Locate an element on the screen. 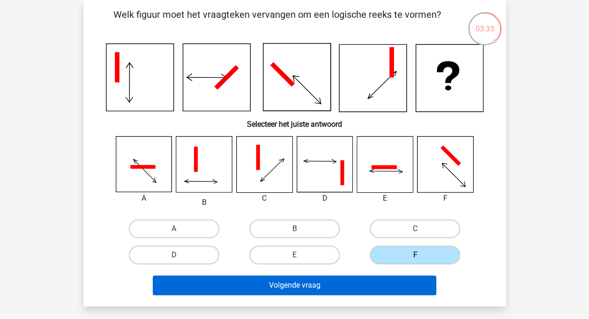  div: E is located at coordinates (384, 199).